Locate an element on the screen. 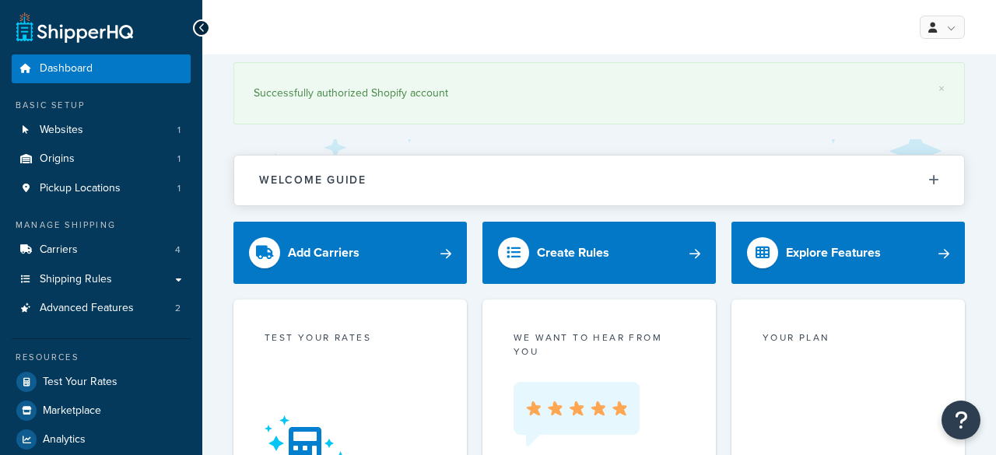  span: Advanced Features is located at coordinates (86, 308).